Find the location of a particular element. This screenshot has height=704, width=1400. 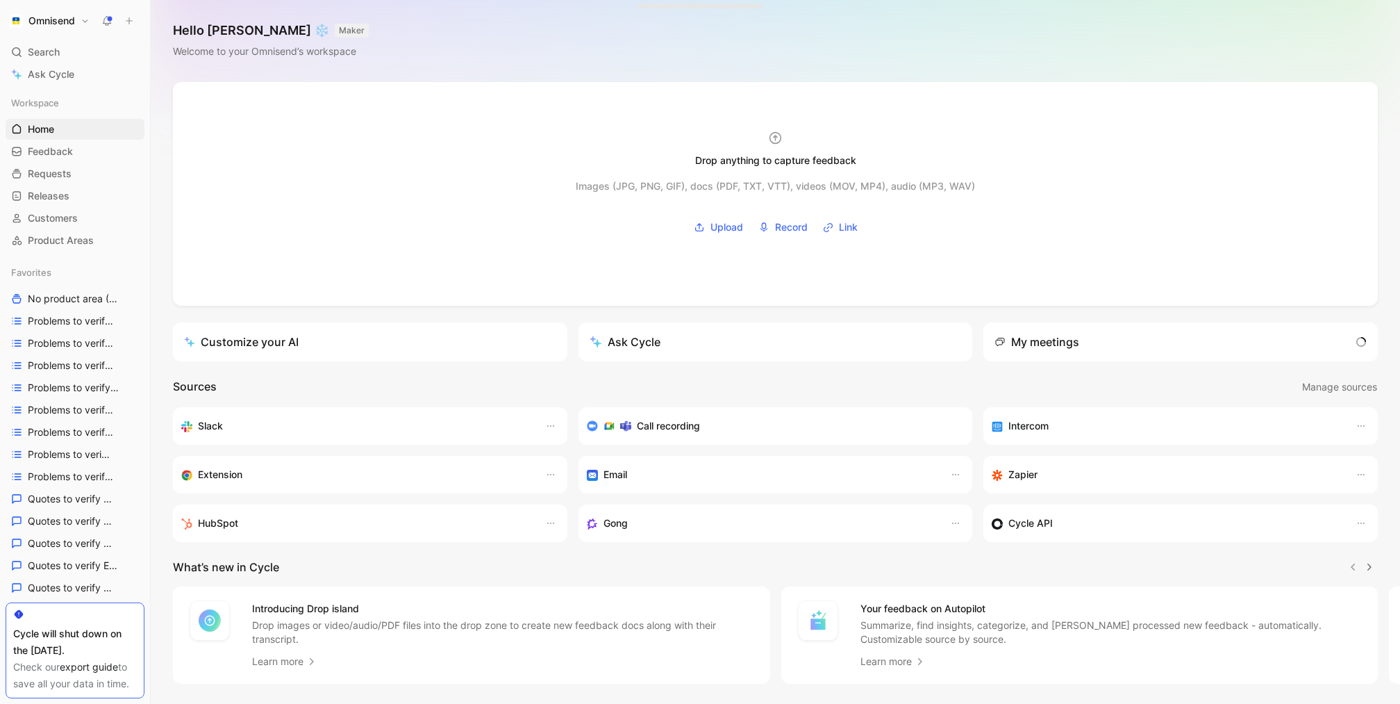

h2: Sources is located at coordinates (194, 387).